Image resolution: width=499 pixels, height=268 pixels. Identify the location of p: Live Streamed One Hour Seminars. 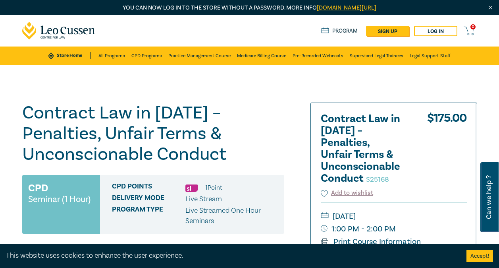
(232, 216).